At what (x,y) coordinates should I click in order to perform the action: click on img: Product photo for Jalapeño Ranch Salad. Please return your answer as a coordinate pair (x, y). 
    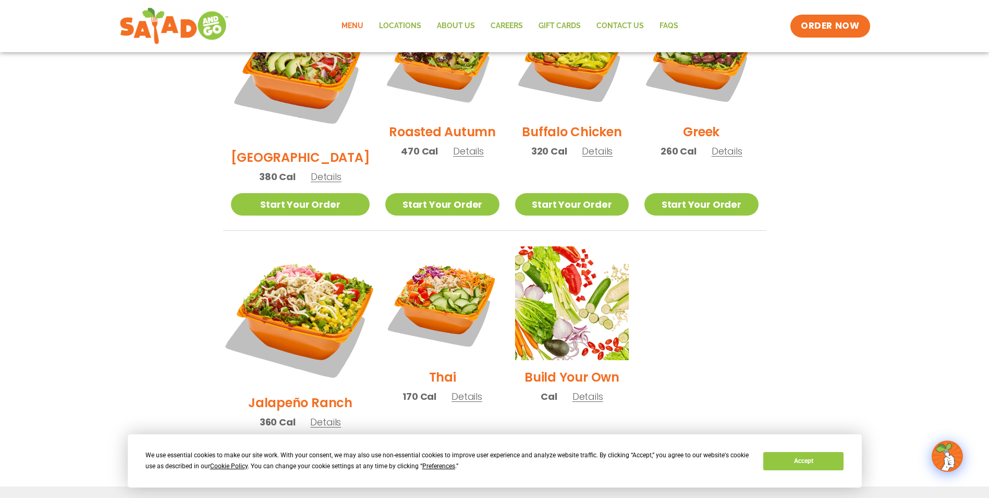
    Looking at the image, I should click on (300, 316).